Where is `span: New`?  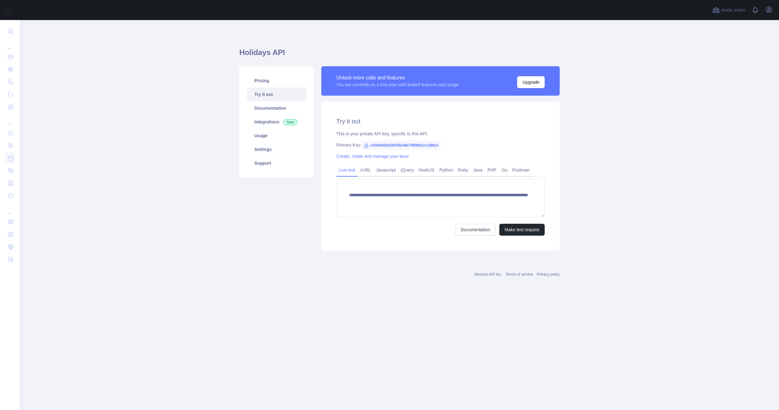 span: New is located at coordinates (290, 122).